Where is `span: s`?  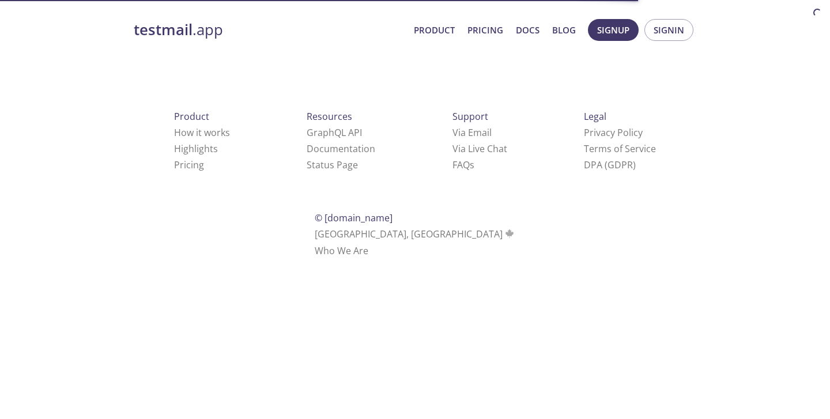
span: s is located at coordinates (472, 165).